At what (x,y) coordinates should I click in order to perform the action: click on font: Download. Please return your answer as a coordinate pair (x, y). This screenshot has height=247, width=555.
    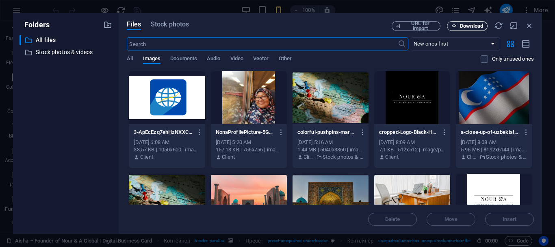
    Looking at the image, I should click on (471, 26).